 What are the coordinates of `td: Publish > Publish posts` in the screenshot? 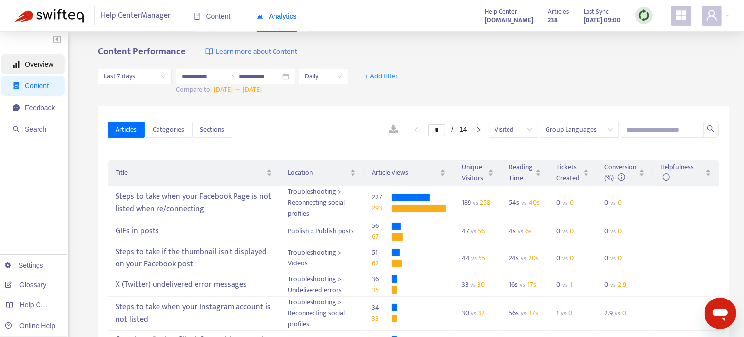 It's located at (322, 231).